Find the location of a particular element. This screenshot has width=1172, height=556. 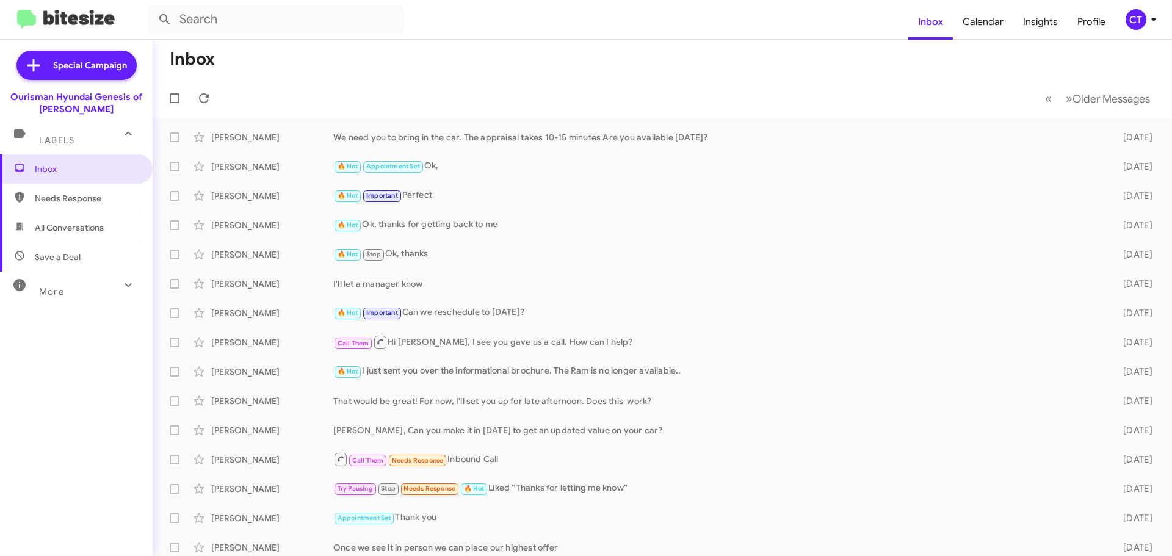

span: Try Pausing is located at coordinates (355, 488).